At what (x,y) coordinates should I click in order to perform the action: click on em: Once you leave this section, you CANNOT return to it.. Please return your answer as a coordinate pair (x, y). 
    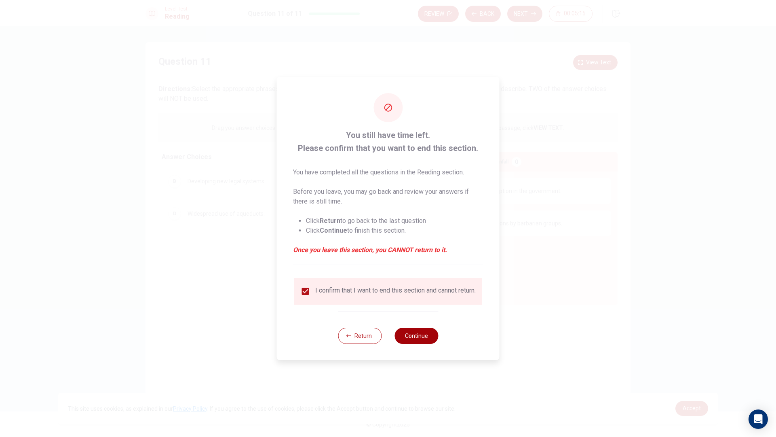
    Looking at the image, I should click on (388, 250).